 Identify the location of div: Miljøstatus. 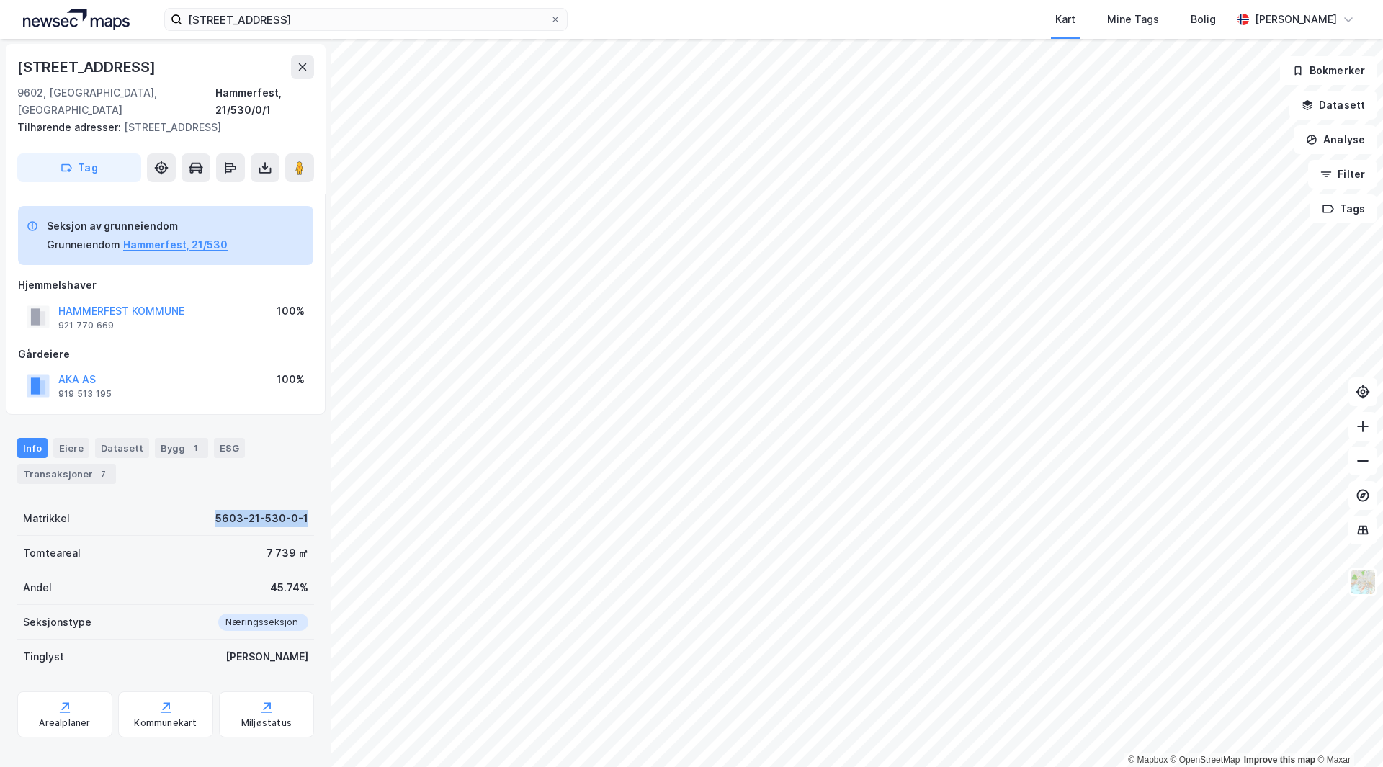
(266, 723).